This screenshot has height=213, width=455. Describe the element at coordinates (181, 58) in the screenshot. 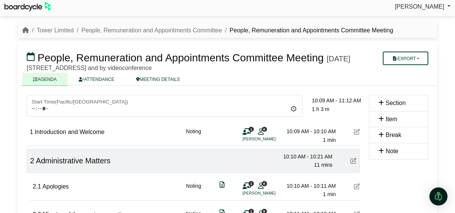

I see `span: People, Remuneration and Appointments Committee Meeting` at that location.